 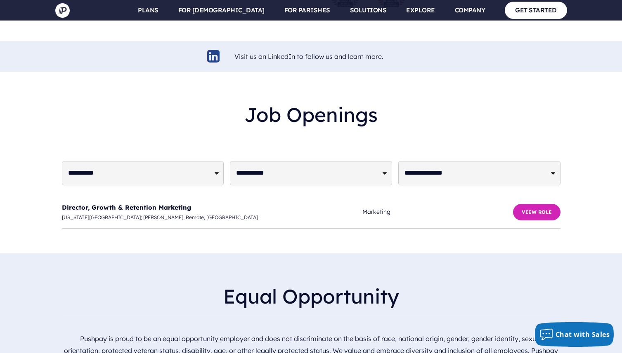 What do you see at coordinates (536, 212) in the screenshot?
I see `button: View Role` at bounding box center [536, 212].